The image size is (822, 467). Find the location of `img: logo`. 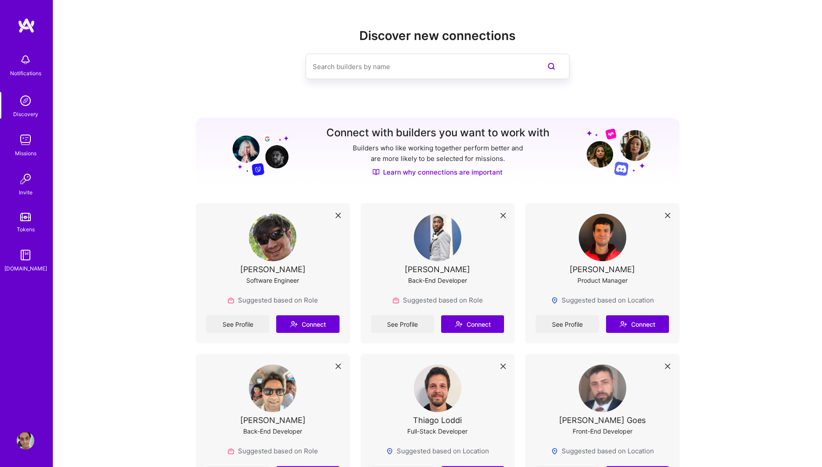

img: logo is located at coordinates (26, 25).